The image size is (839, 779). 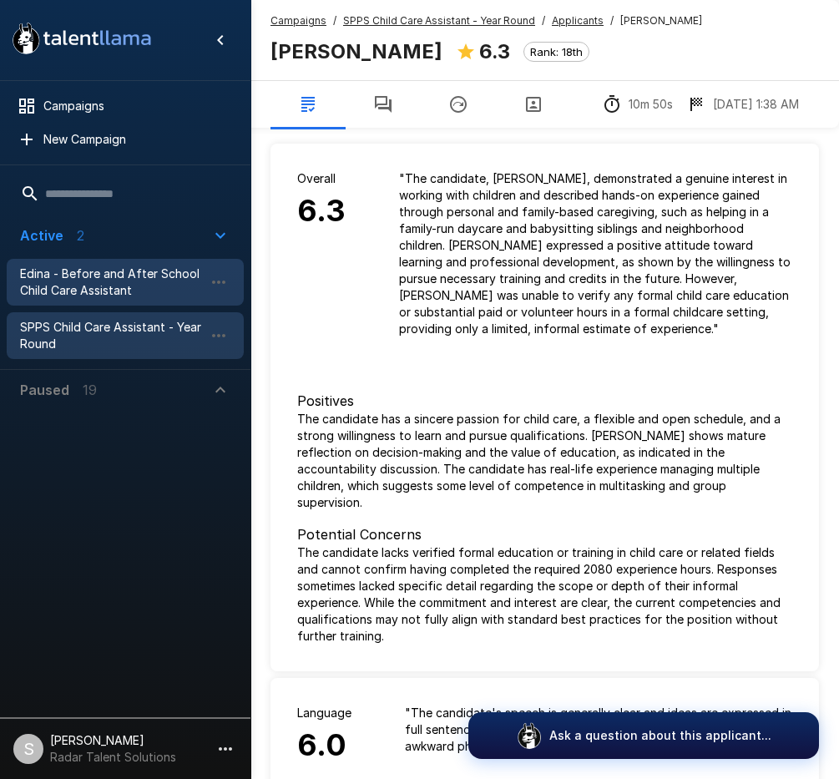 What do you see at coordinates (577, 20) in the screenshot?
I see `u: Applicants` at bounding box center [577, 20].